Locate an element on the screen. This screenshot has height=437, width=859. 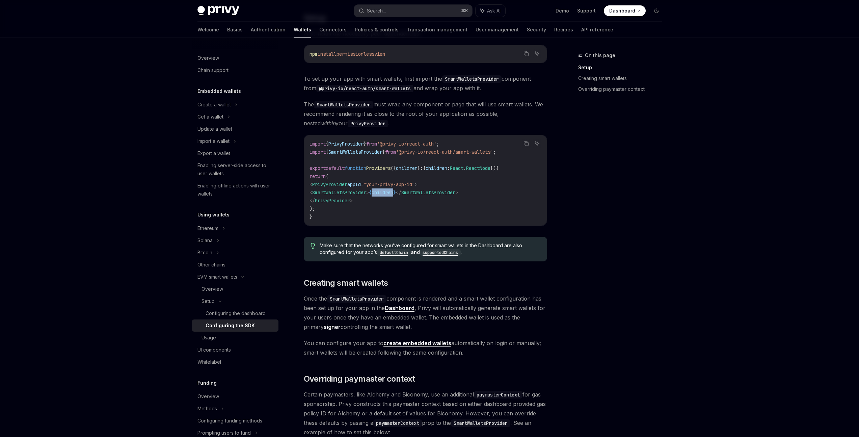
div: UI components is located at coordinates (214, 349).